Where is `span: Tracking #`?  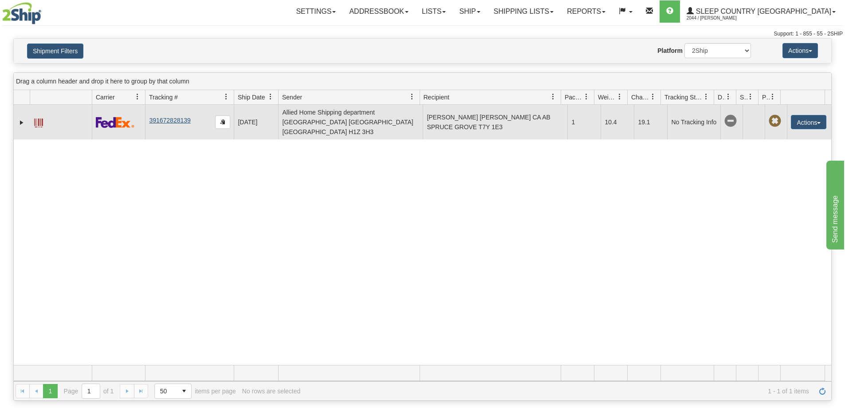 span: Tracking # is located at coordinates (163, 97).